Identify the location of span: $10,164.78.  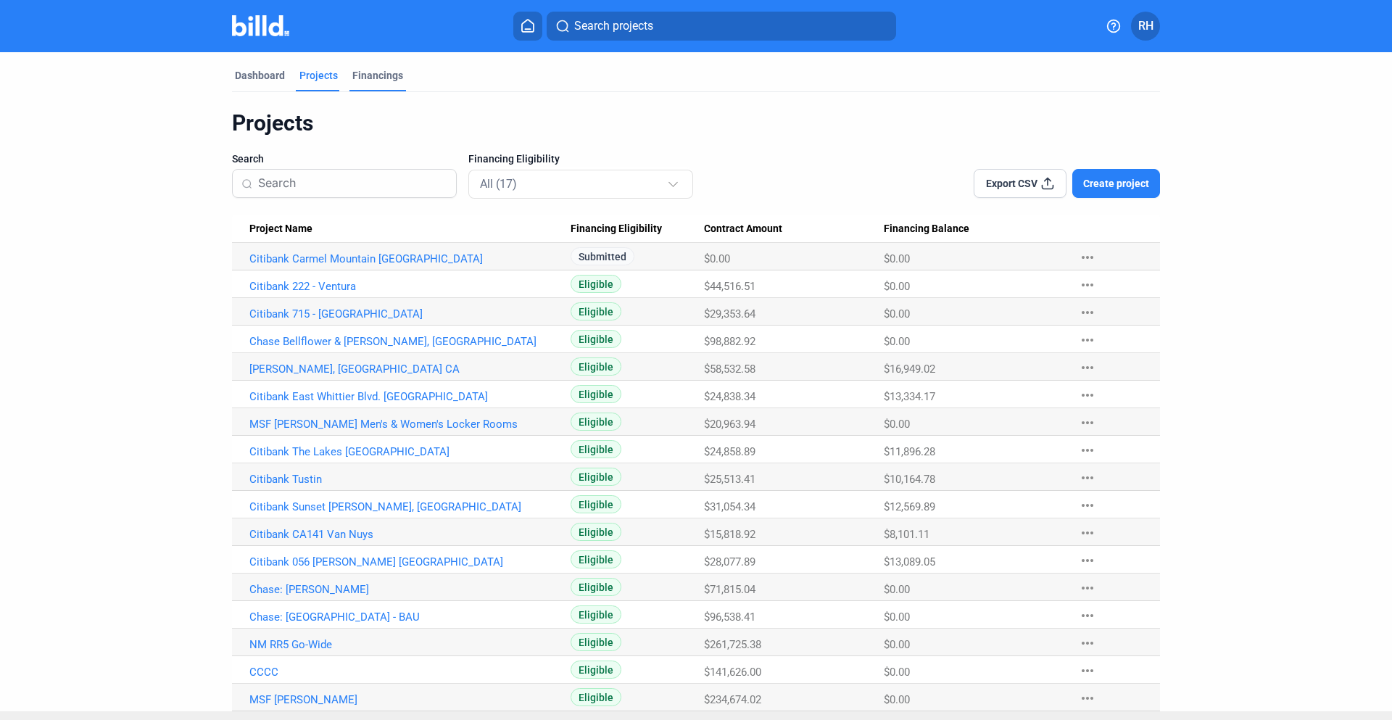
(909, 479).